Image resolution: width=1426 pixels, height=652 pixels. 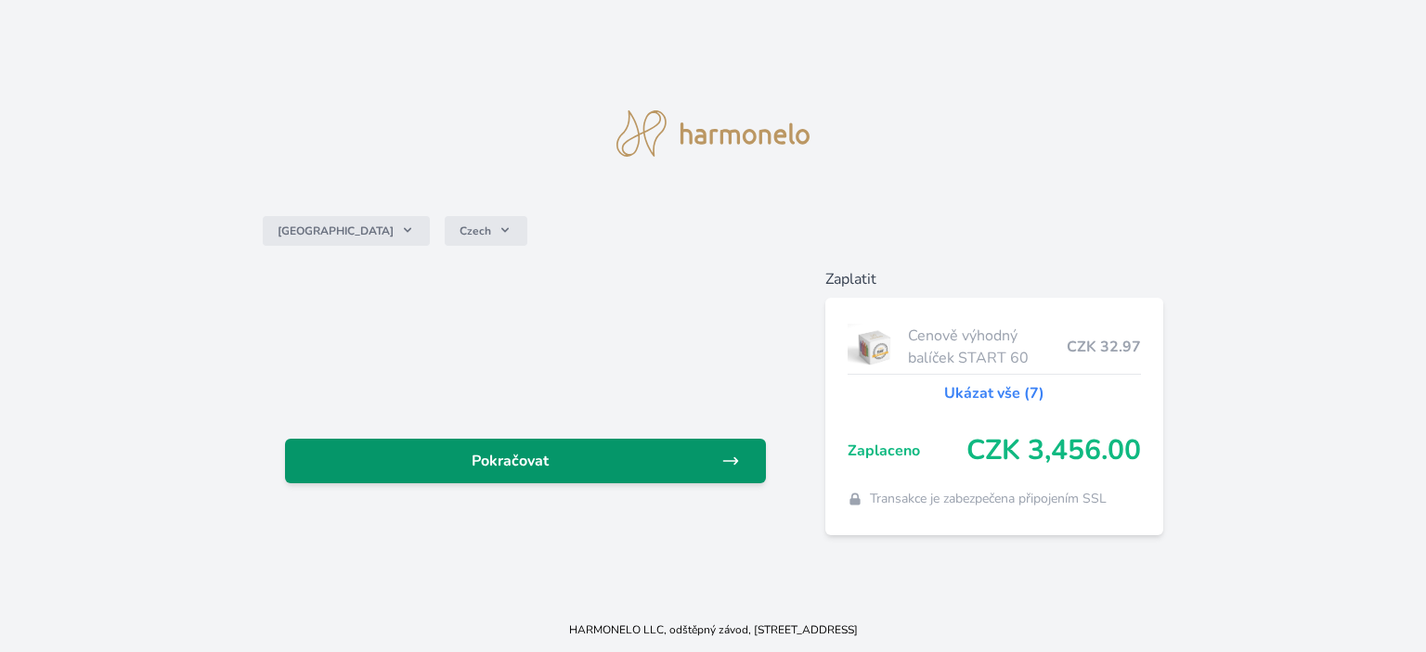 What do you see at coordinates (1053, 451) in the screenshot?
I see `span: CZK 3,456.00` at bounding box center [1053, 451].